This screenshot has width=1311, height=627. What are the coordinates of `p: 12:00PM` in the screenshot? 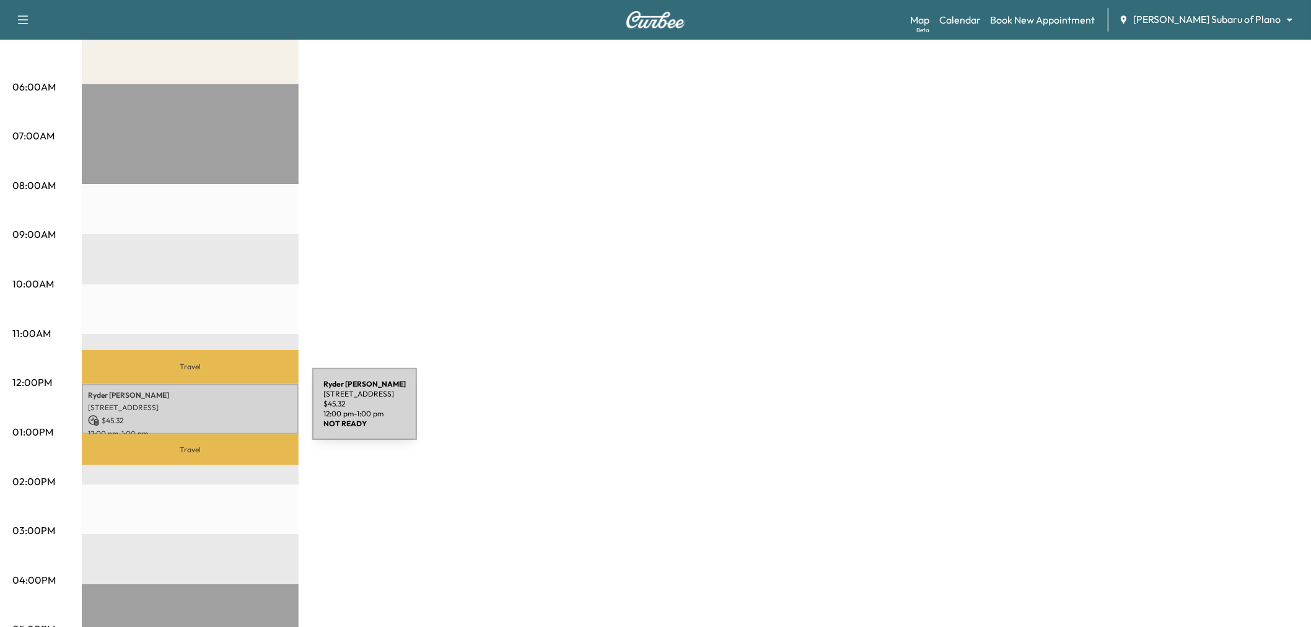 It's located at (32, 382).